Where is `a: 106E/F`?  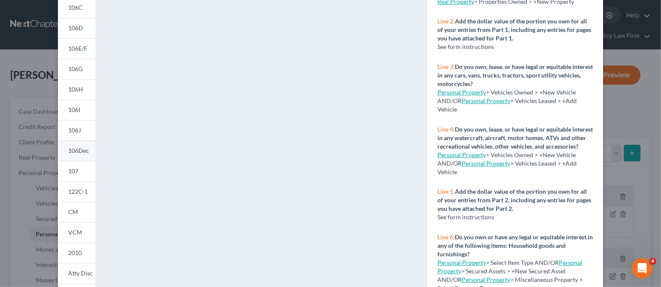
a: 106E/F is located at coordinates (77, 49).